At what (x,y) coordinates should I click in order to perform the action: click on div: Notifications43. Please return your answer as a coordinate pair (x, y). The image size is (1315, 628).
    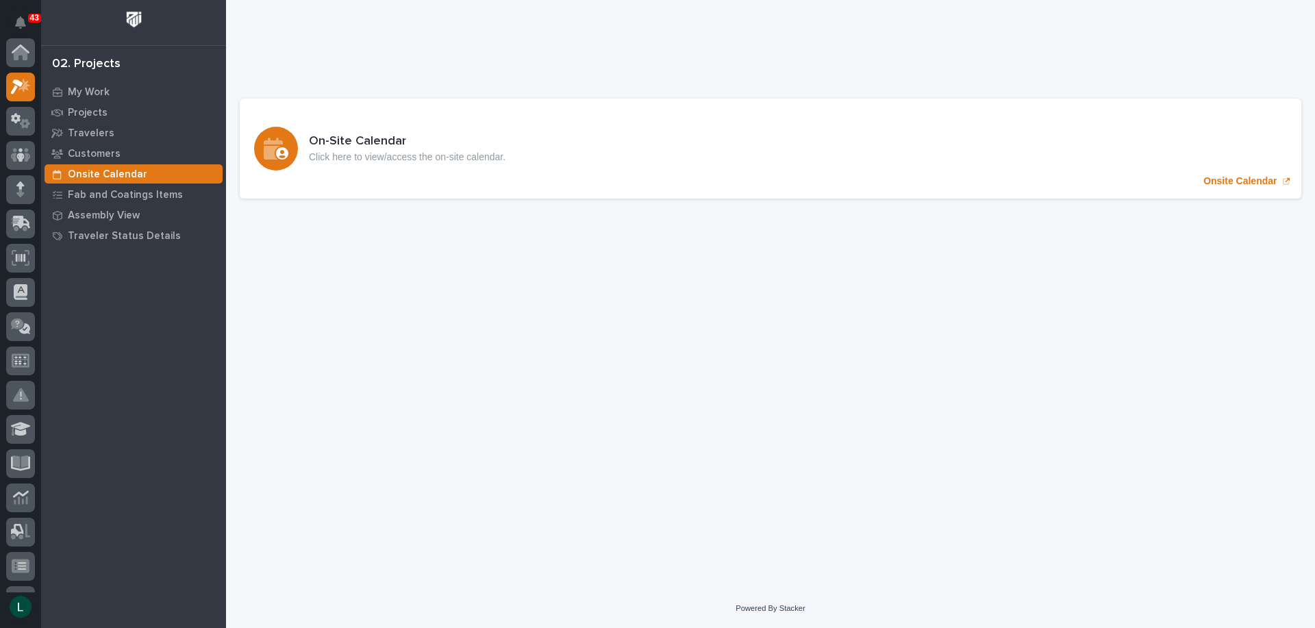
    Looking at the image, I should click on (26, 27).